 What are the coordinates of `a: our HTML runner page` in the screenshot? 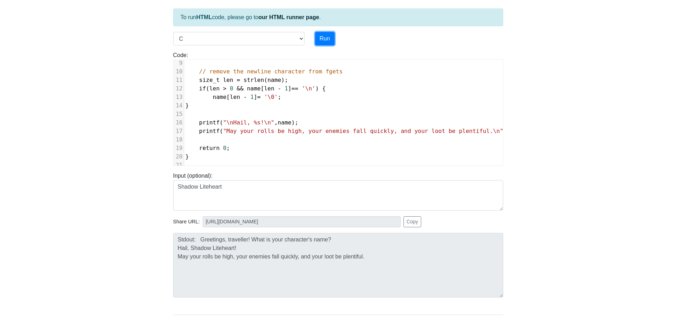 It's located at (289, 17).